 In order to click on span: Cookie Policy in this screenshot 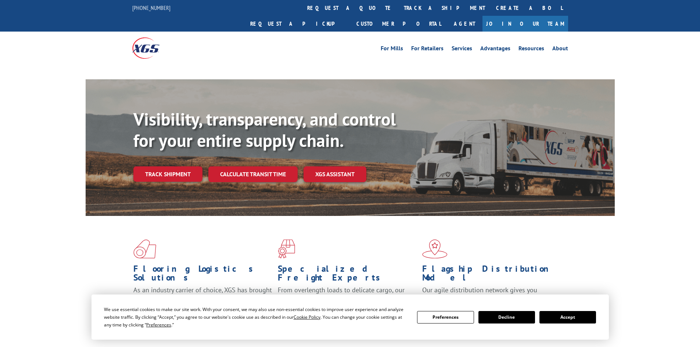, I will do `click(307, 317)`.